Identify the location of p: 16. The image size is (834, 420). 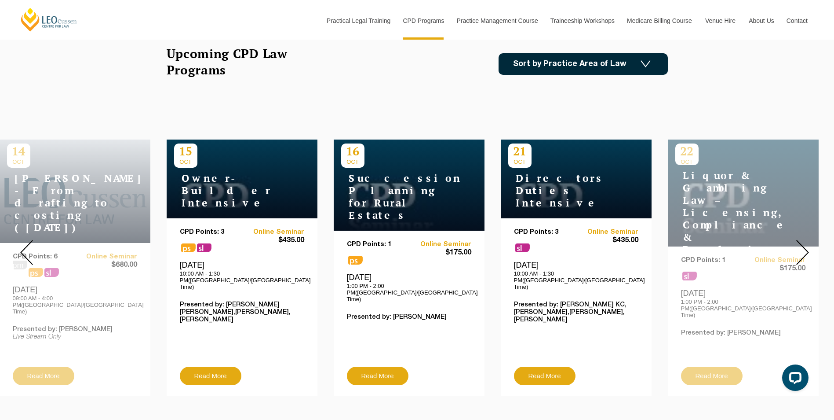
(353, 151).